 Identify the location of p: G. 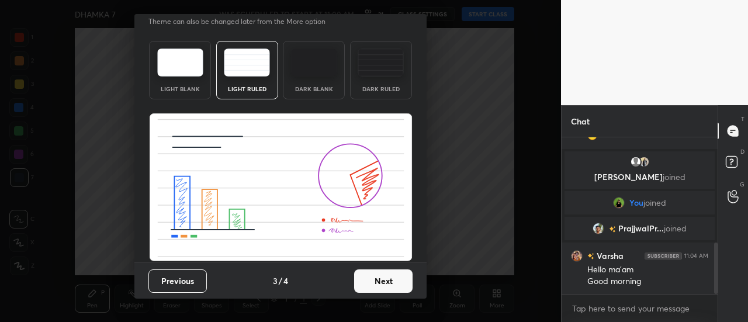
(742, 184).